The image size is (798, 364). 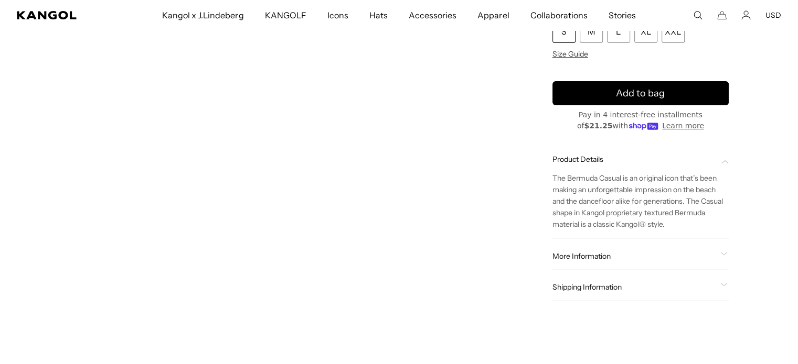 What do you see at coordinates (570, 55) in the screenshot?
I see `span: Size Guide` at bounding box center [570, 55].